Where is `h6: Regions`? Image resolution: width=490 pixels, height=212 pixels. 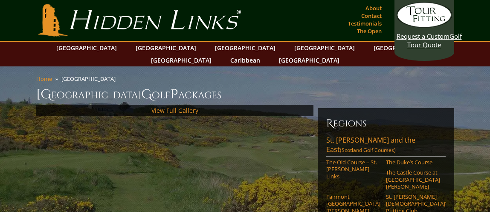
h6: Regions is located at coordinates (386, 124).